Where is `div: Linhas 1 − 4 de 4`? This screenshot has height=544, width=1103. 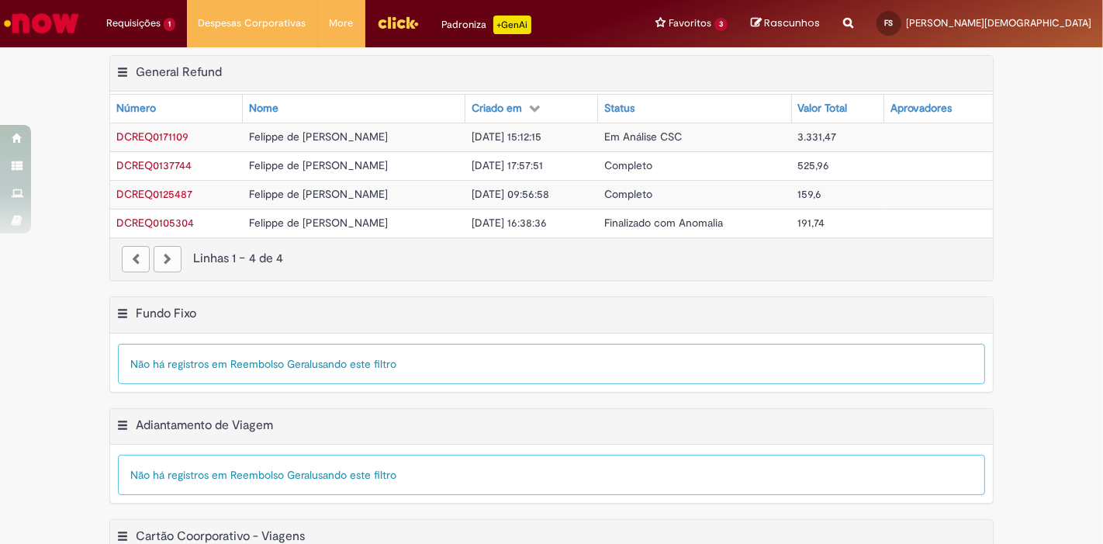
div: Linhas 1 − 4 de 4 is located at coordinates (551, 258).